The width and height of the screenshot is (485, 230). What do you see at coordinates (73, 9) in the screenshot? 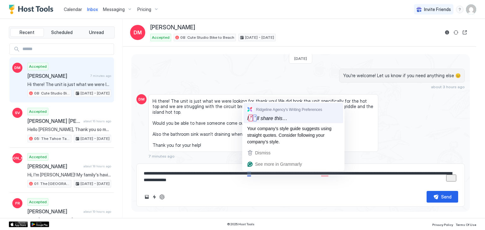
I see `span: Calendar` at bounding box center [73, 9].